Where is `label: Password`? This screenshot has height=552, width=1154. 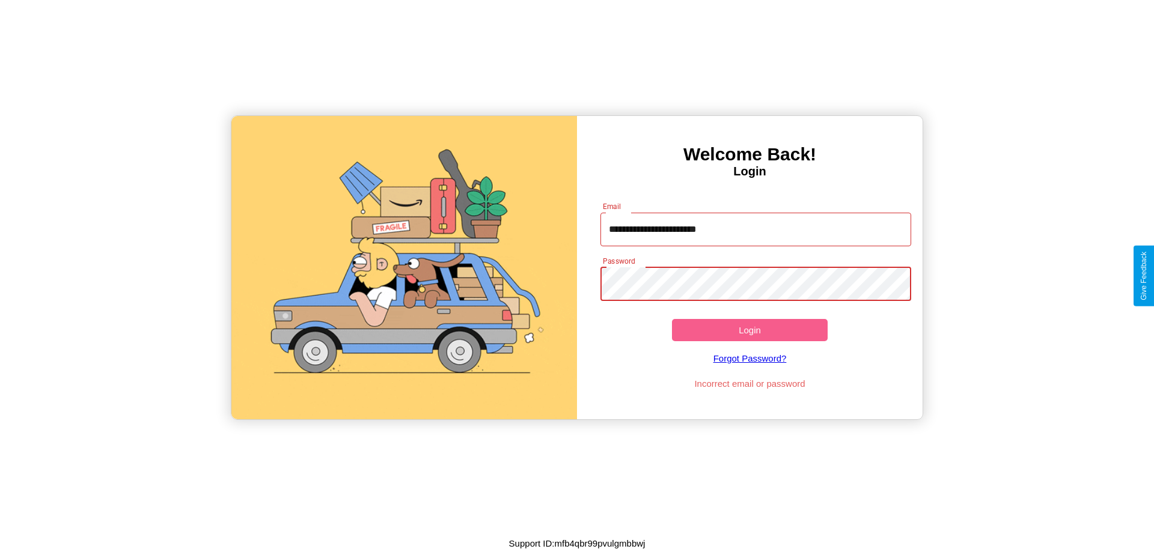 label: Password is located at coordinates (618, 261).